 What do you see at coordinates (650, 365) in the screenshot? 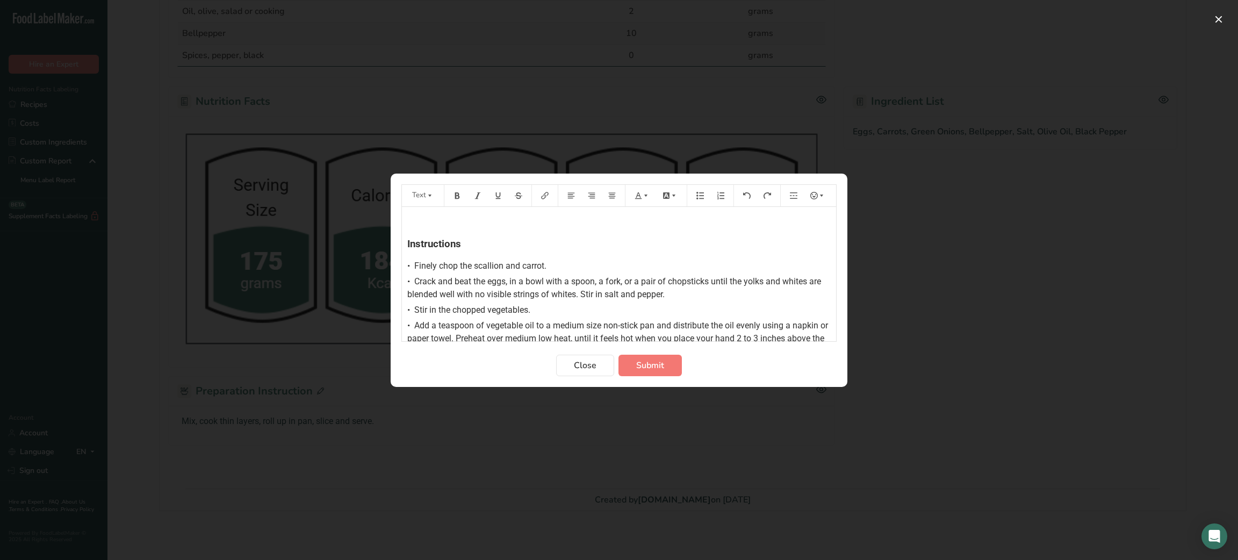
I see `button: Submit` at bounding box center [650, 365].